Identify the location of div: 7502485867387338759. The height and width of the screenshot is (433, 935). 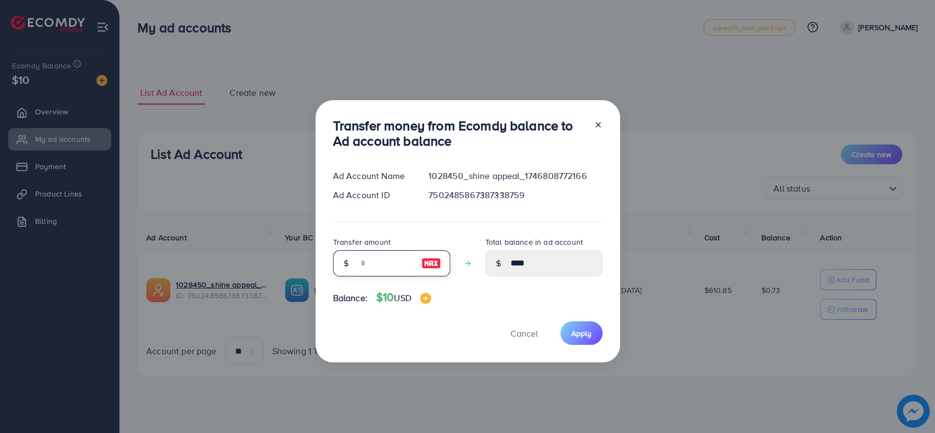
(515, 195).